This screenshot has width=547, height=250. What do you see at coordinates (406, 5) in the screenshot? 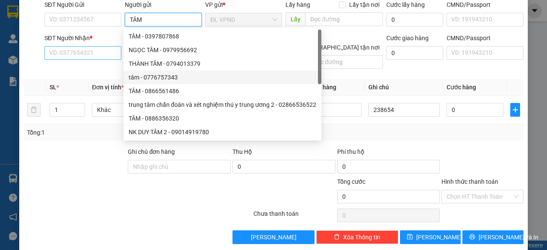
I see `label: Cước lấy hàng` at bounding box center [406, 5].